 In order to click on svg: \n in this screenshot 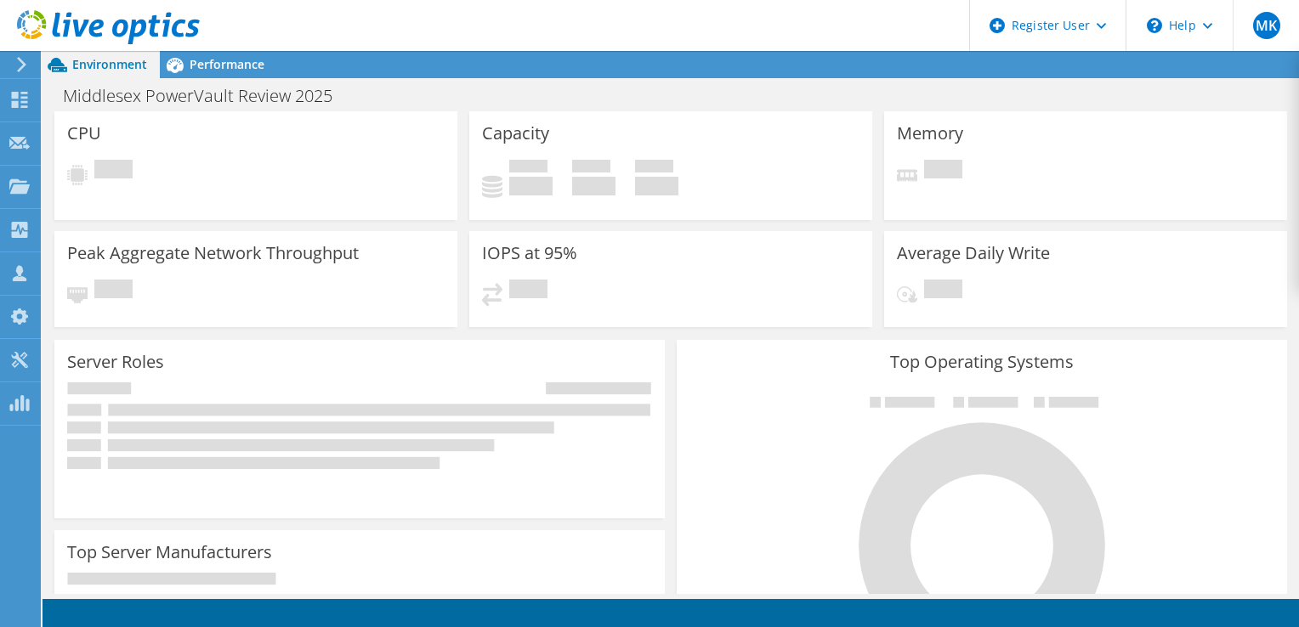, I will do `click(1154, 25)`.